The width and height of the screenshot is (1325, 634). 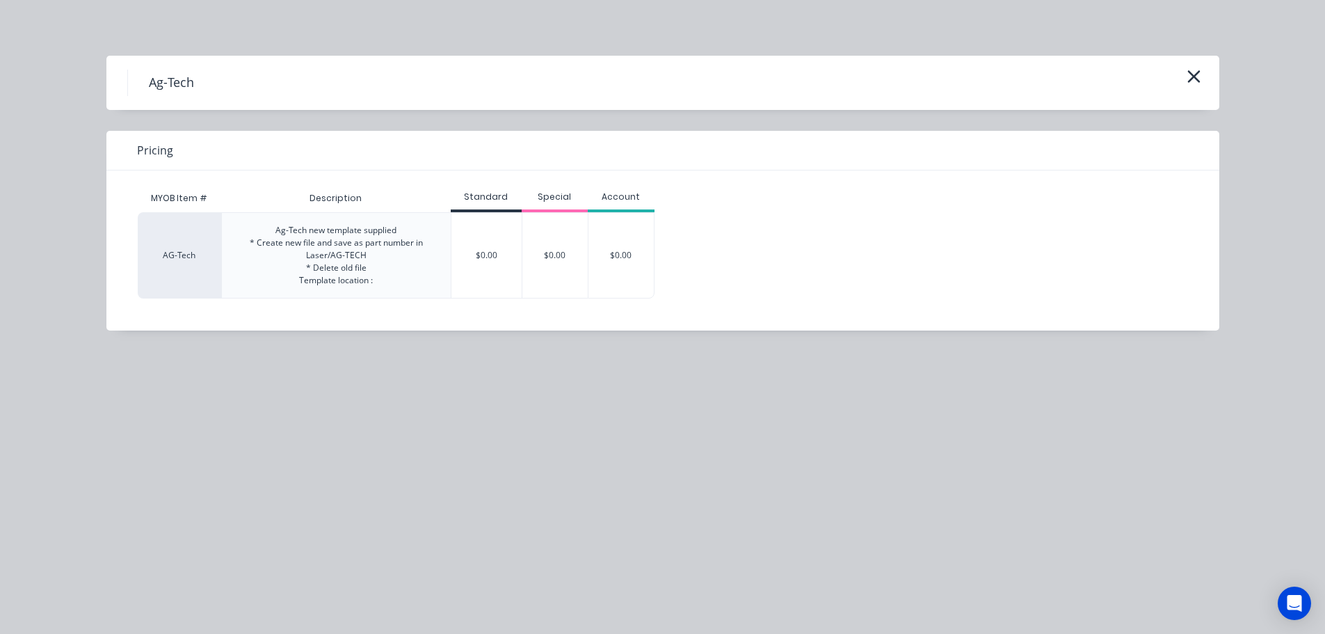 I want to click on div: Open Intercom Messenger, so click(x=1294, y=603).